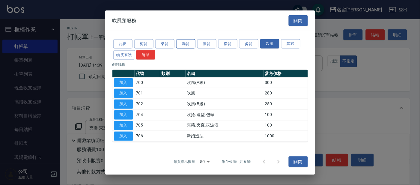 This screenshot has width=420, height=185. Describe the element at coordinates (286, 136) in the screenshot. I see `td: 1000` at that location.